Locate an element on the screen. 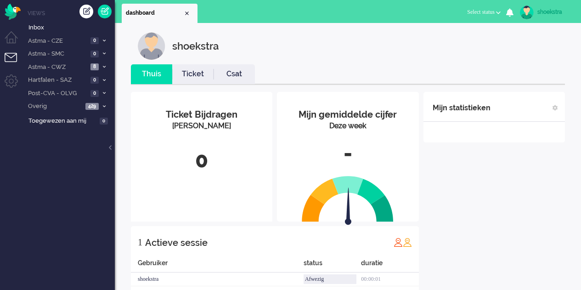  div: Afwezig is located at coordinates (330, 279).